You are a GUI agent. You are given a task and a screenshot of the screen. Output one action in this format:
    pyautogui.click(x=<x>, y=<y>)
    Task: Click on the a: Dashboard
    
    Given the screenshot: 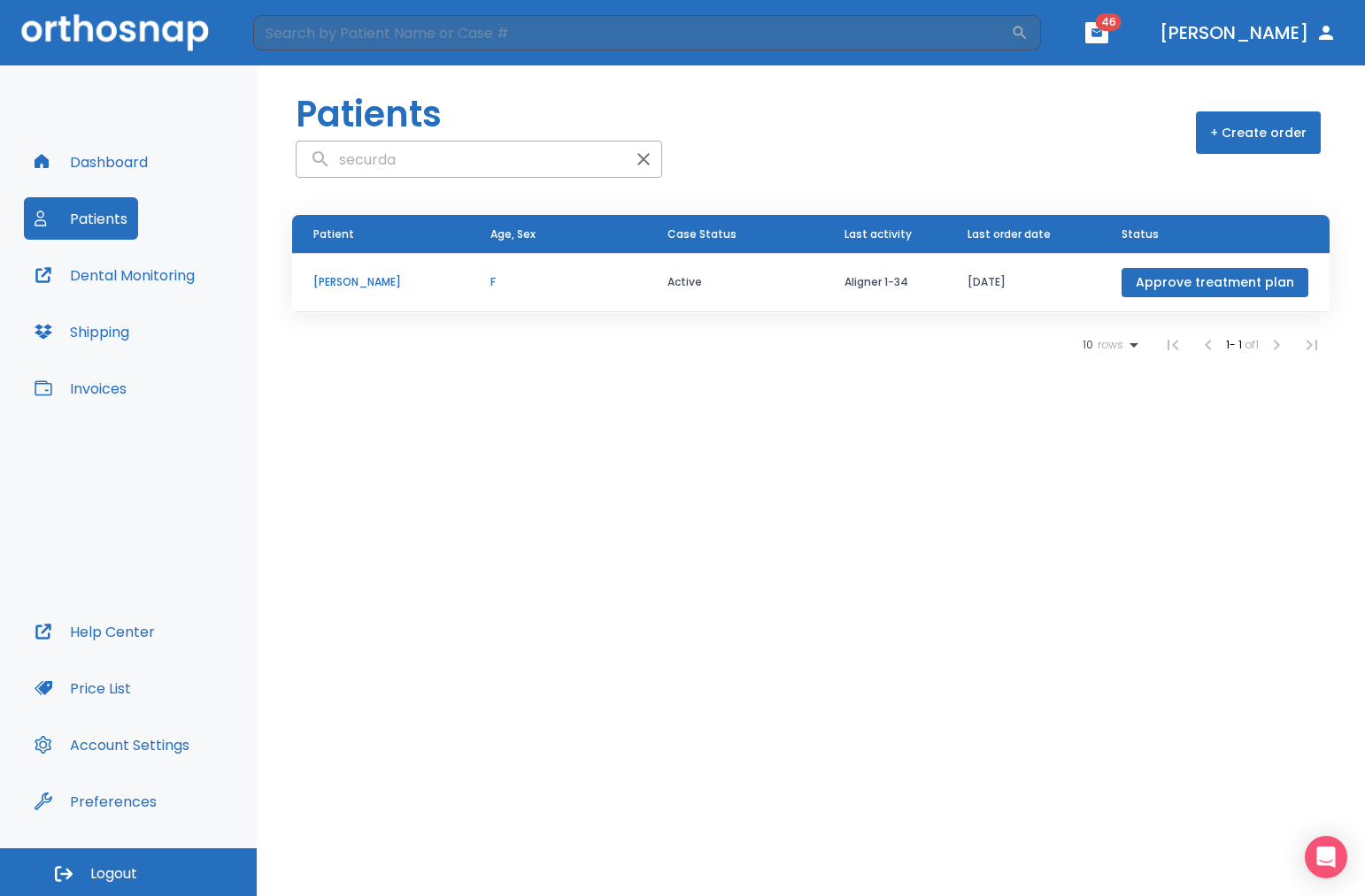 What is the action you would take?
    pyautogui.click(x=91, y=162)
    